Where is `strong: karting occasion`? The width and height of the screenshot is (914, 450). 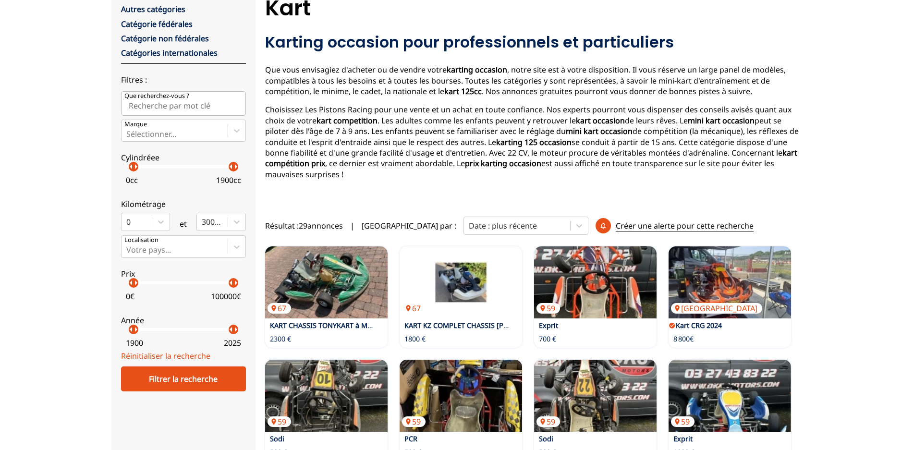
strong: karting occasion is located at coordinates (477, 70).